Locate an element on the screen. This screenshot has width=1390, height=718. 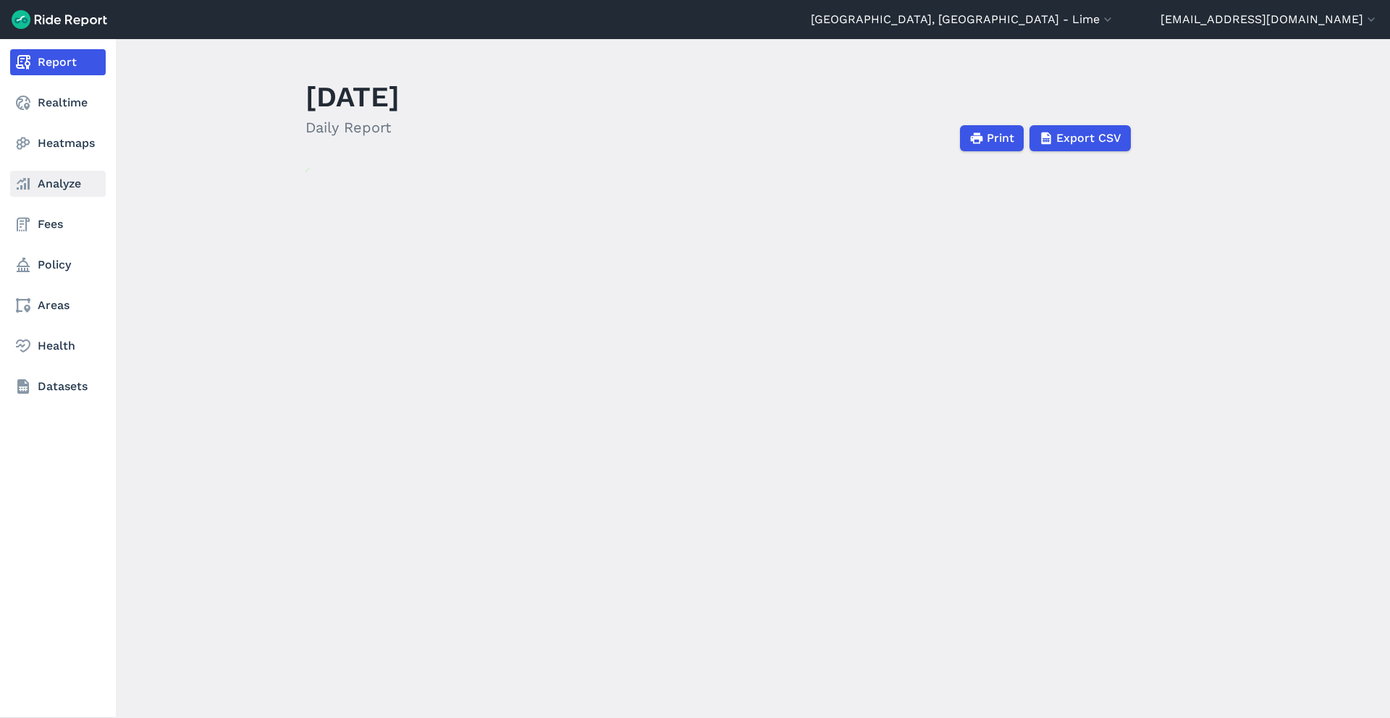
a: Realtime is located at coordinates (58, 103).